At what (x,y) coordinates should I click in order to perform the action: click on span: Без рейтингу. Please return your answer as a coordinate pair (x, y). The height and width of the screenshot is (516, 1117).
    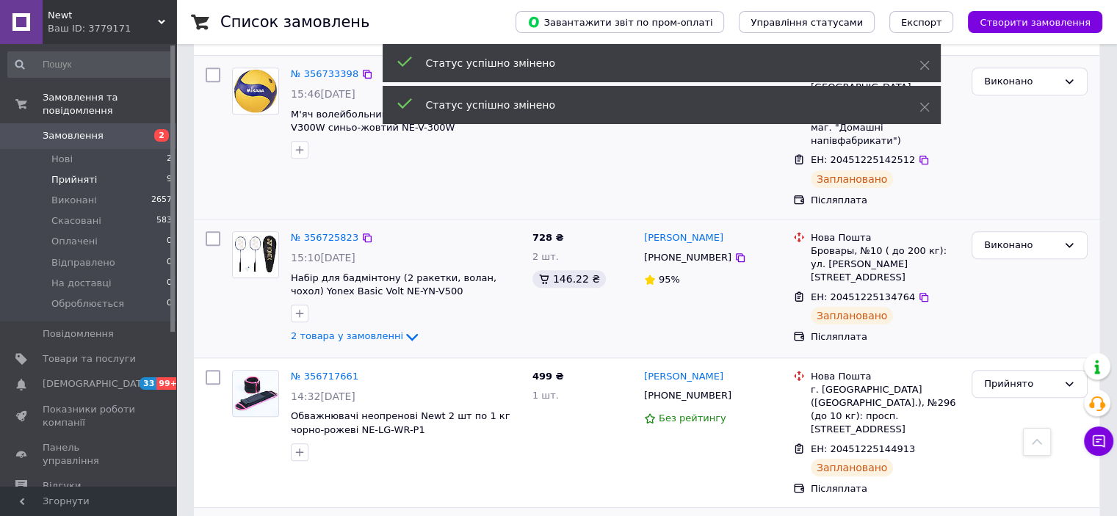
    Looking at the image, I should click on (692, 418).